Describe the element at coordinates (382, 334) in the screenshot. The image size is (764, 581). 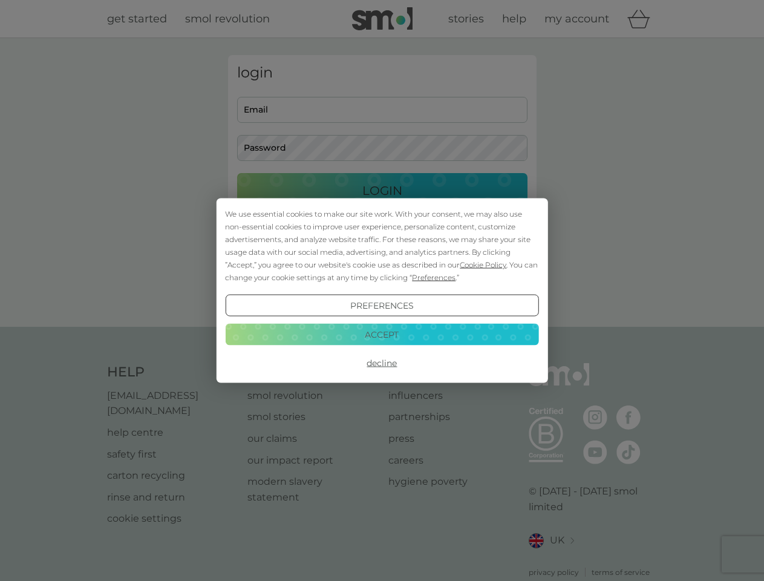
I see `button: Accept` at that location.